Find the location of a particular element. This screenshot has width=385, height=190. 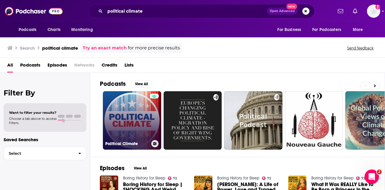

input: Search podcasts, credits, & more... is located at coordinates (186, 11).